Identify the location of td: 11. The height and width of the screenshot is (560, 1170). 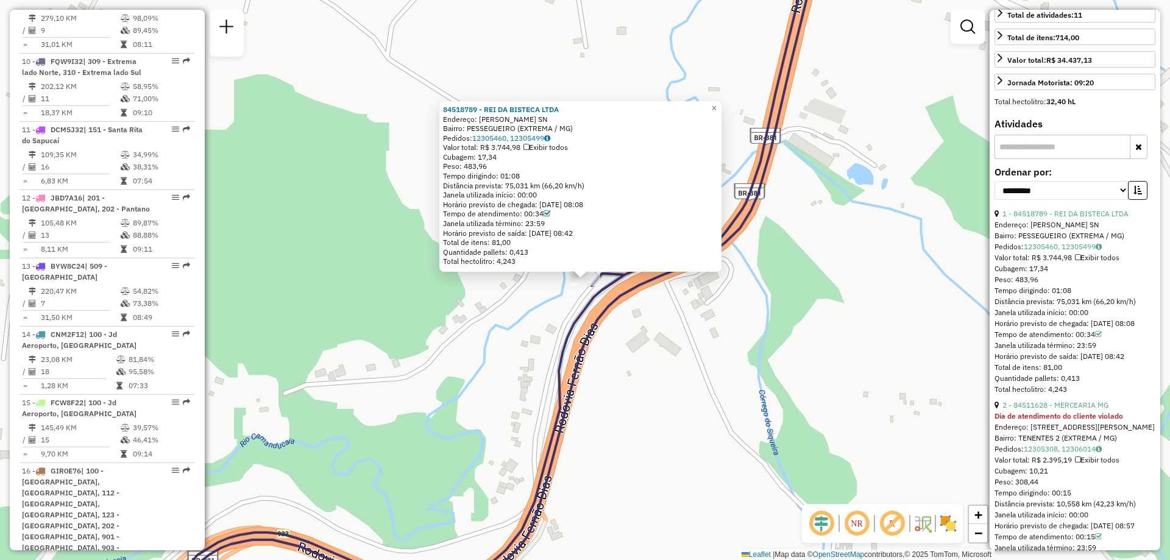
(80, 99).